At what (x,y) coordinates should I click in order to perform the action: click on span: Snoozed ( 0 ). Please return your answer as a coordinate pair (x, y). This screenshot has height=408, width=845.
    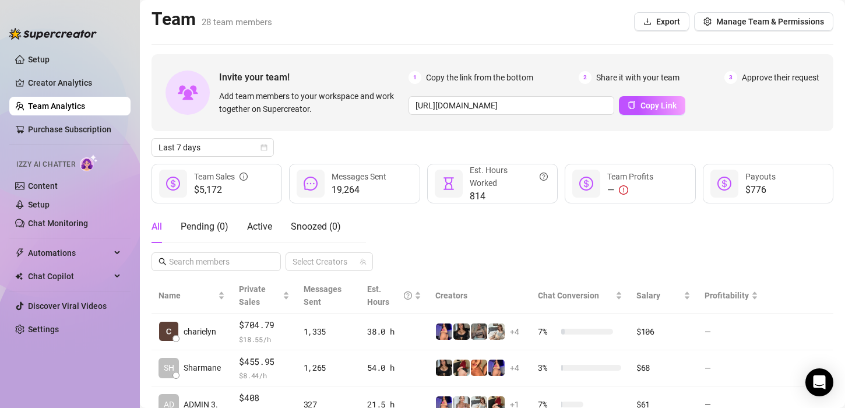
    Looking at the image, I should click on (316, 226).